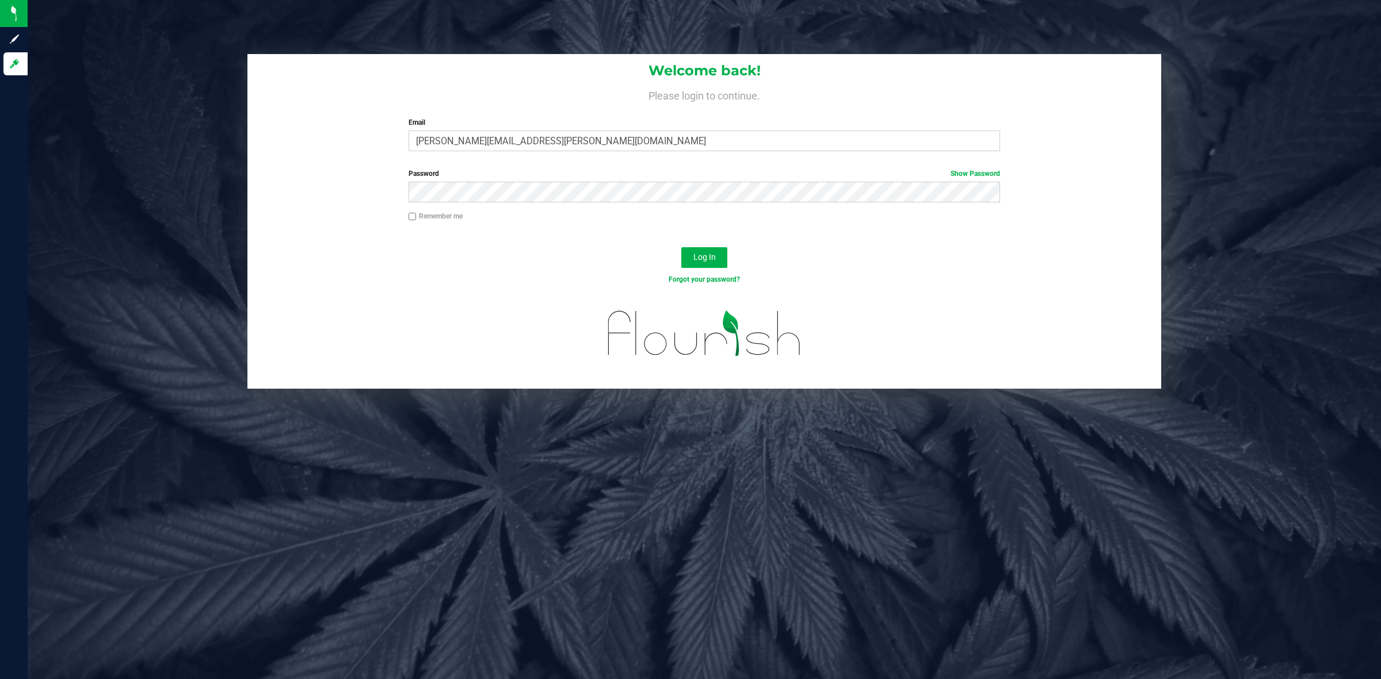 The height and width of the screenshot is (679, 1381). I want to click on h1: Welcome back!, so click(704, 71).